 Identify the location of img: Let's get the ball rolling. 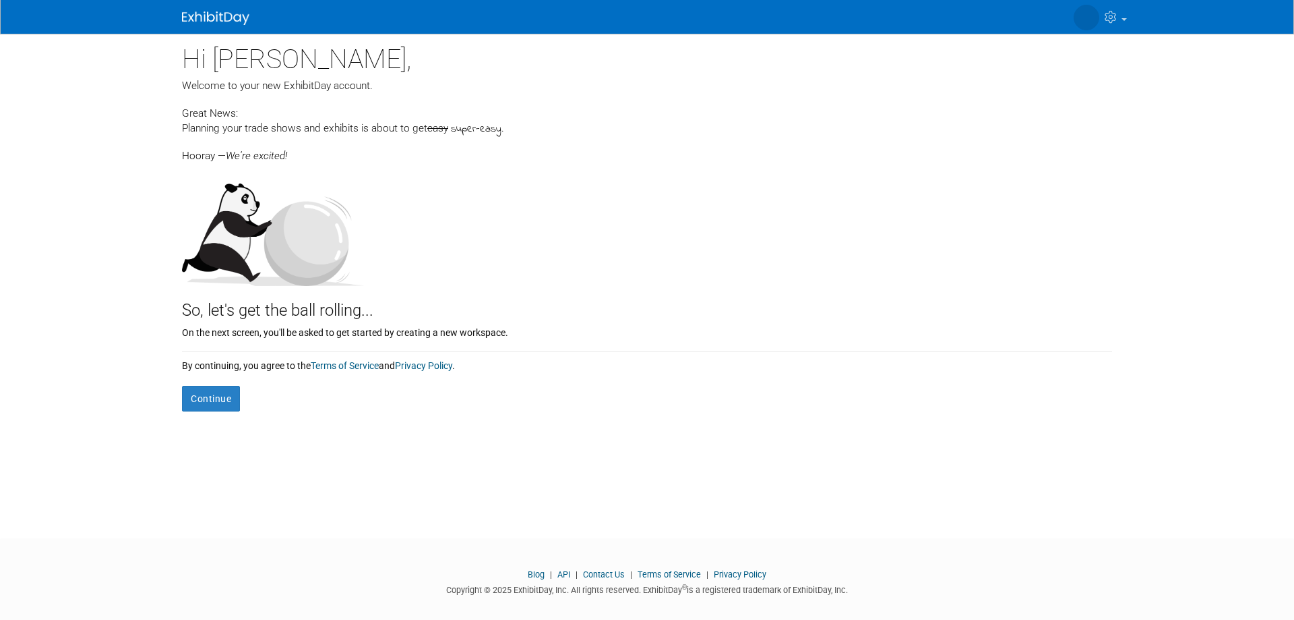
(273, 228).